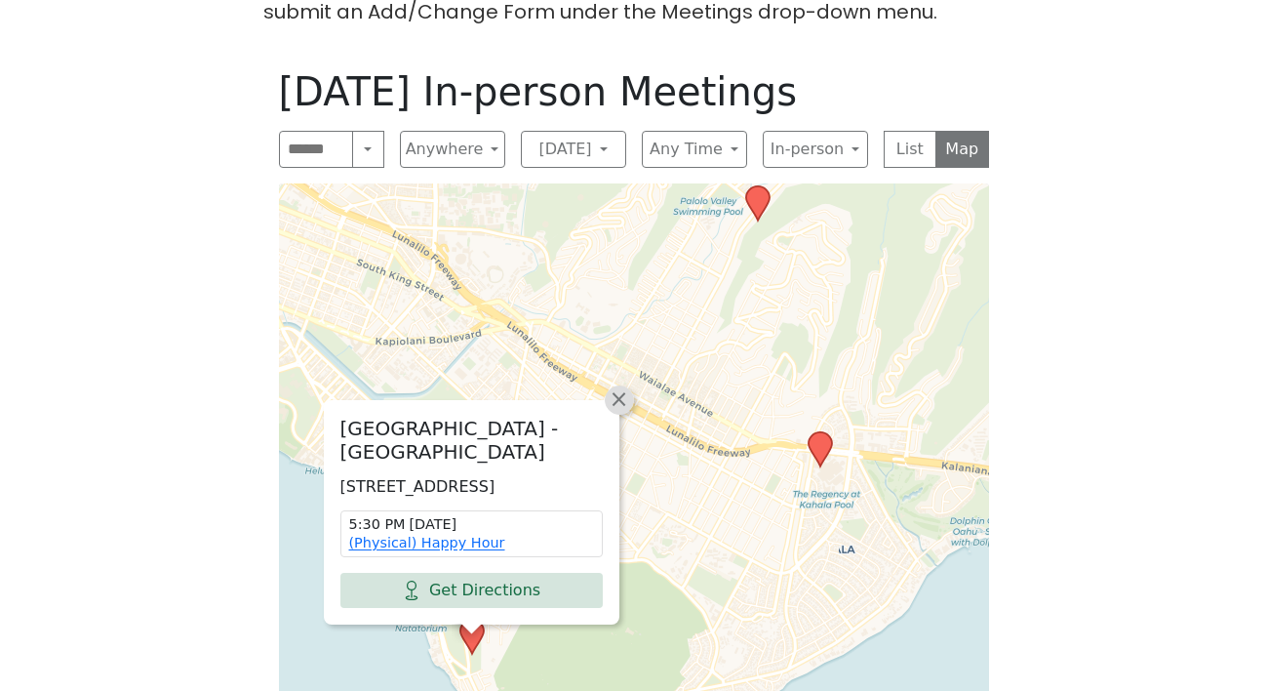  I want to click on input: Search, so click(316, 149).